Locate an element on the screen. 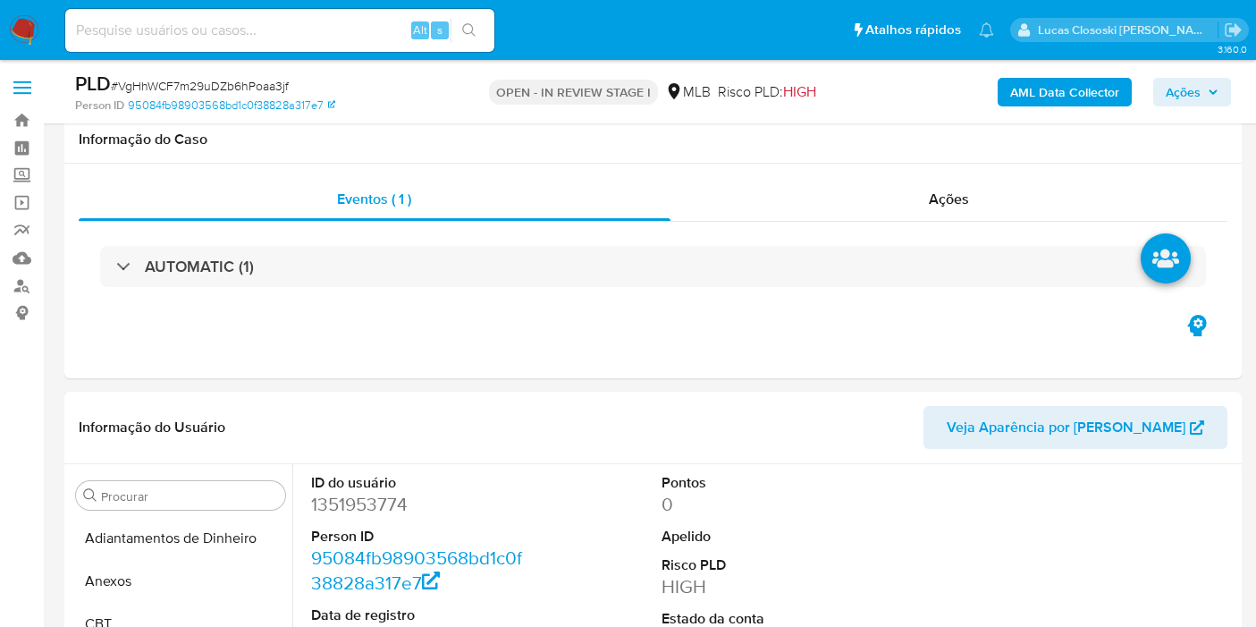  div: MLB is located at coordinates (688, 92).